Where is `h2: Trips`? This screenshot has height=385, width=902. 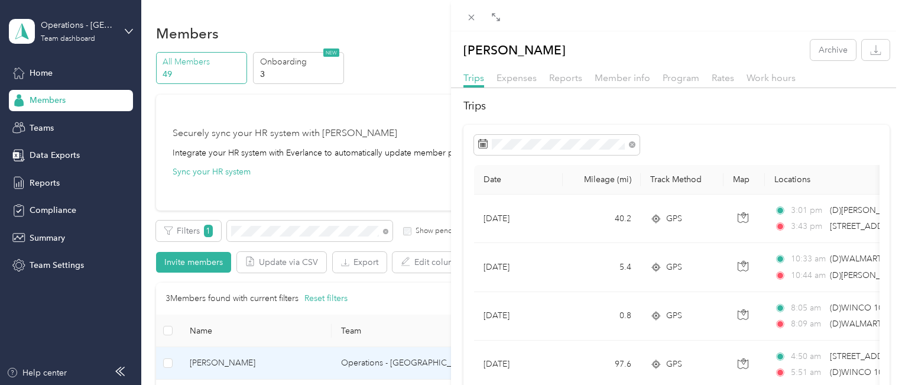 h2: Trips is located at coordinates (676, 106).